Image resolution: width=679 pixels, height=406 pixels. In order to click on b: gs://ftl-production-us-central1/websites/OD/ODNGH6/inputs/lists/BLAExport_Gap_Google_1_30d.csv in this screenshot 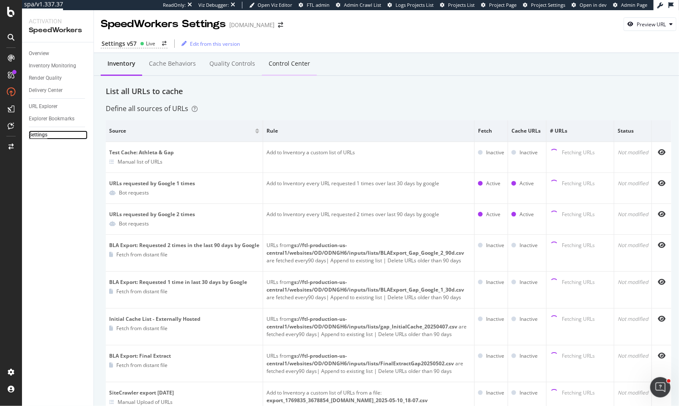, I will do `click(365, 285)`.